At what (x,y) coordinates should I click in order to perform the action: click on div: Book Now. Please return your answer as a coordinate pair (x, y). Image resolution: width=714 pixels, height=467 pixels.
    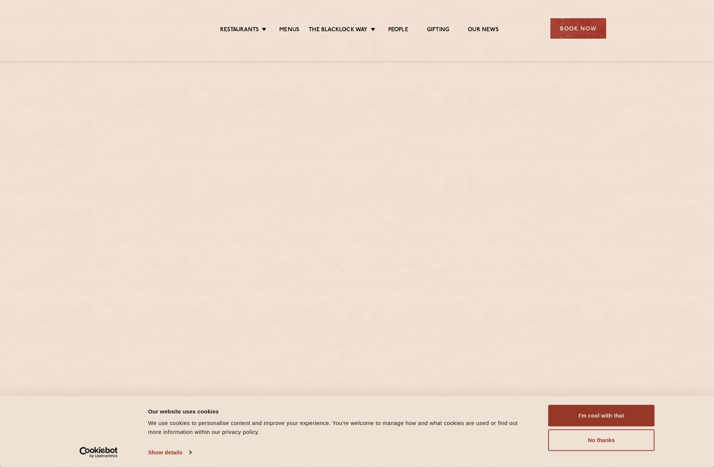
    Looking at the image, I should click on (578, 28).